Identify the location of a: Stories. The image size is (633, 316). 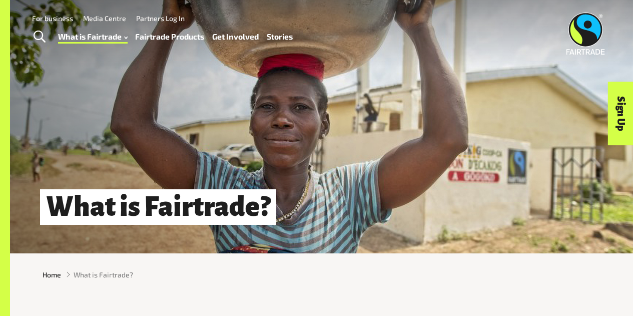
(280, 37).